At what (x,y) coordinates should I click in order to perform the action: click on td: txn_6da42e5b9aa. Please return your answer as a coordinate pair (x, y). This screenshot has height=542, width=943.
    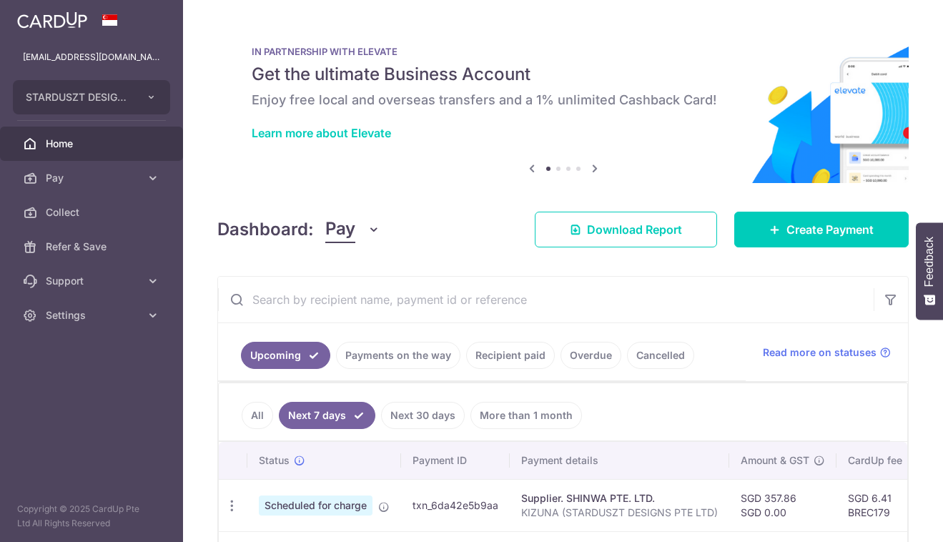
    Looking at the image, I should click on (456, 505).